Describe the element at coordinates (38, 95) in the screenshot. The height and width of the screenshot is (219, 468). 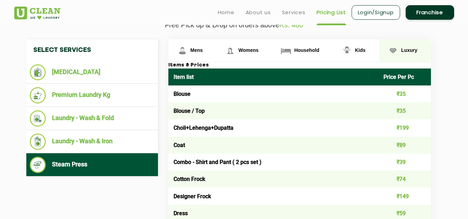
I see `img: Premium Laundry Kg` at that location.